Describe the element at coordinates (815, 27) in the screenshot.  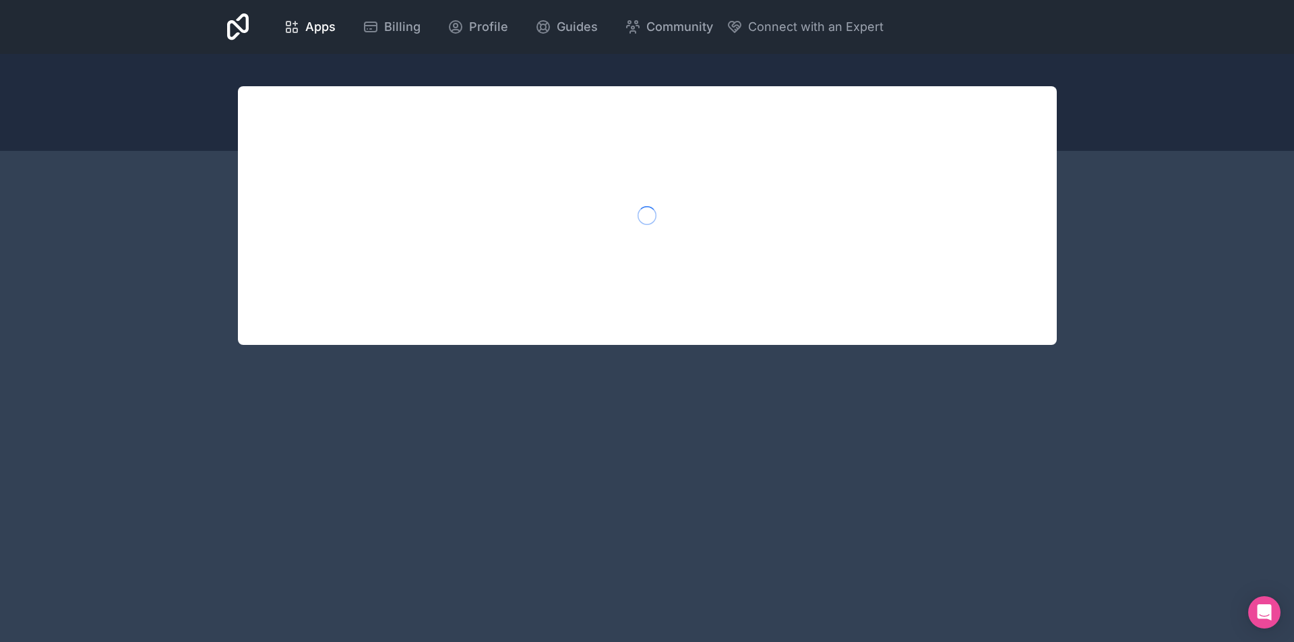
I see `span: Connect with an Expert` at that location.